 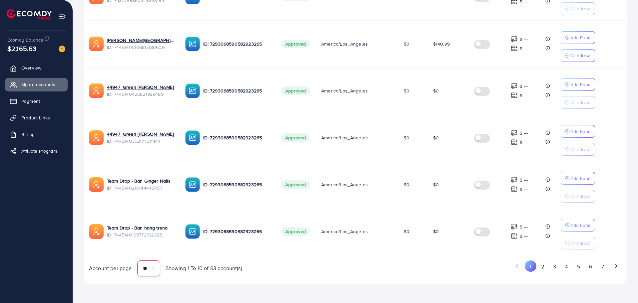 I want to click on span: ID: 7445140195772612625, so click(x=140, y=235).